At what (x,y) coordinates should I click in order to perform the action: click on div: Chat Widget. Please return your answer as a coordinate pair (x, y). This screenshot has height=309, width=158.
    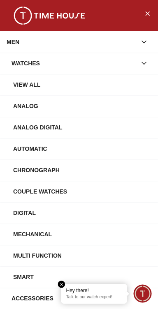
    Looking at the image, I should click on (143, 294).